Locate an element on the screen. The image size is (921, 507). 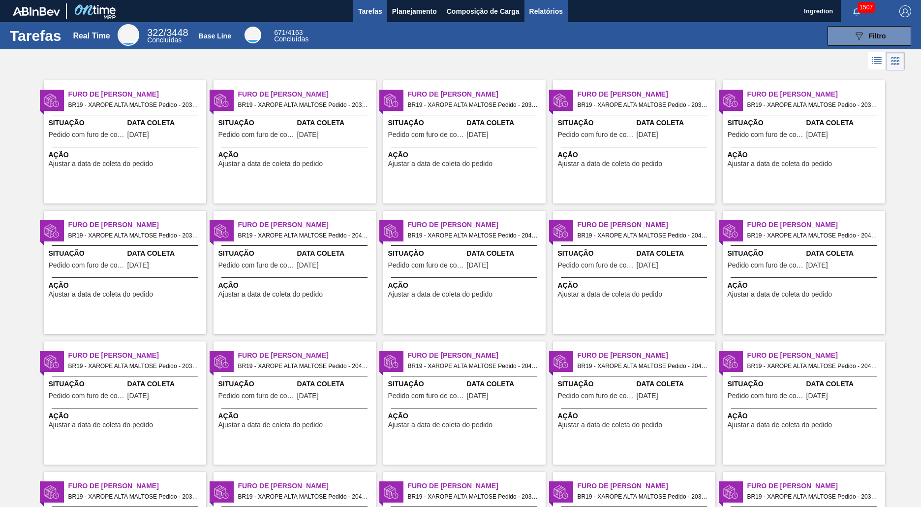
img: Logout is located at coordinates (906, 11).